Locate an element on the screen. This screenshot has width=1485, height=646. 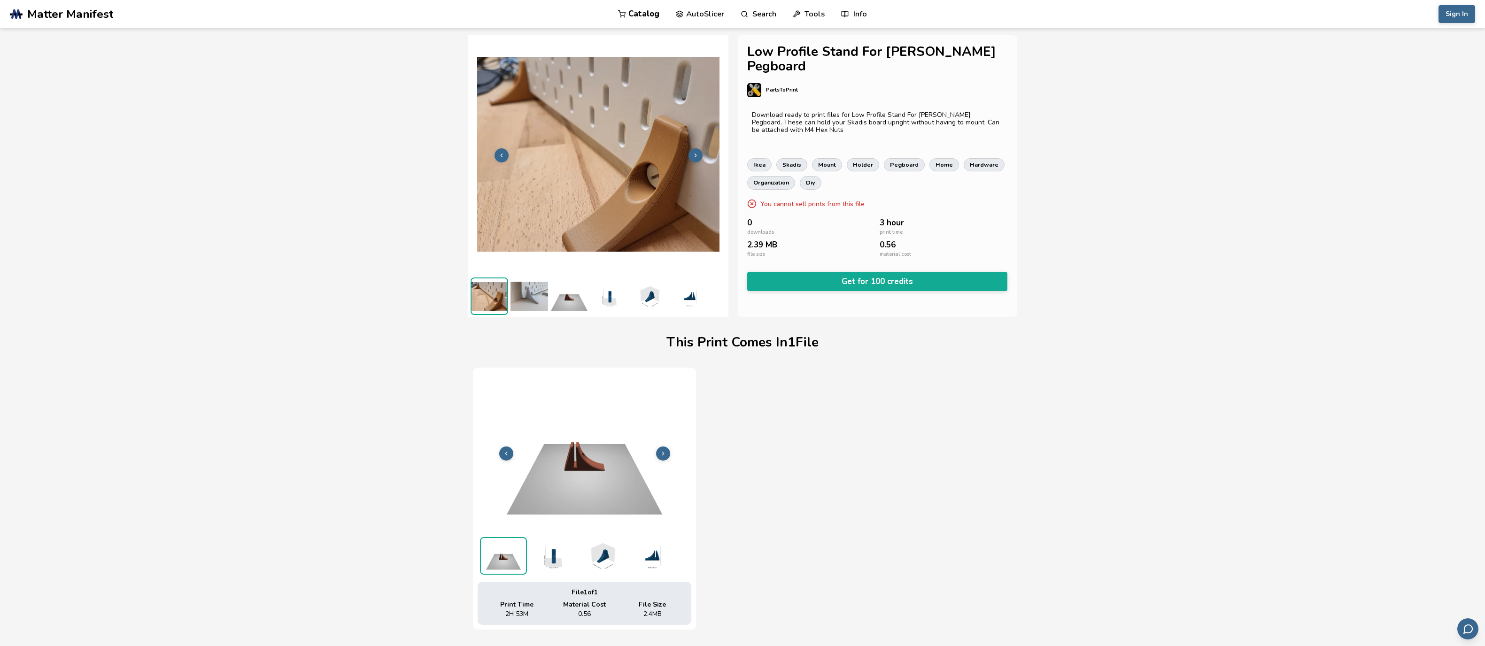
span: 2H 53M is located at coordinates (517, 614).